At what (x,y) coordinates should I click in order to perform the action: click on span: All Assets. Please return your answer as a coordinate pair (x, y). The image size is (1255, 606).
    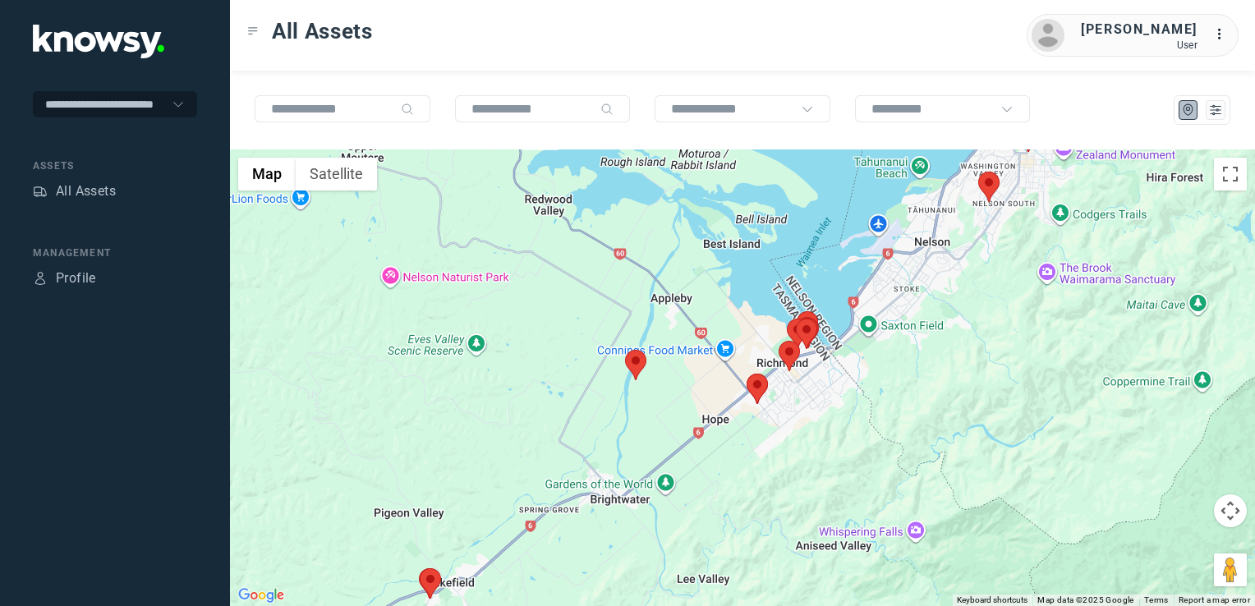
    Looking at the image, I should click on (322, 31).